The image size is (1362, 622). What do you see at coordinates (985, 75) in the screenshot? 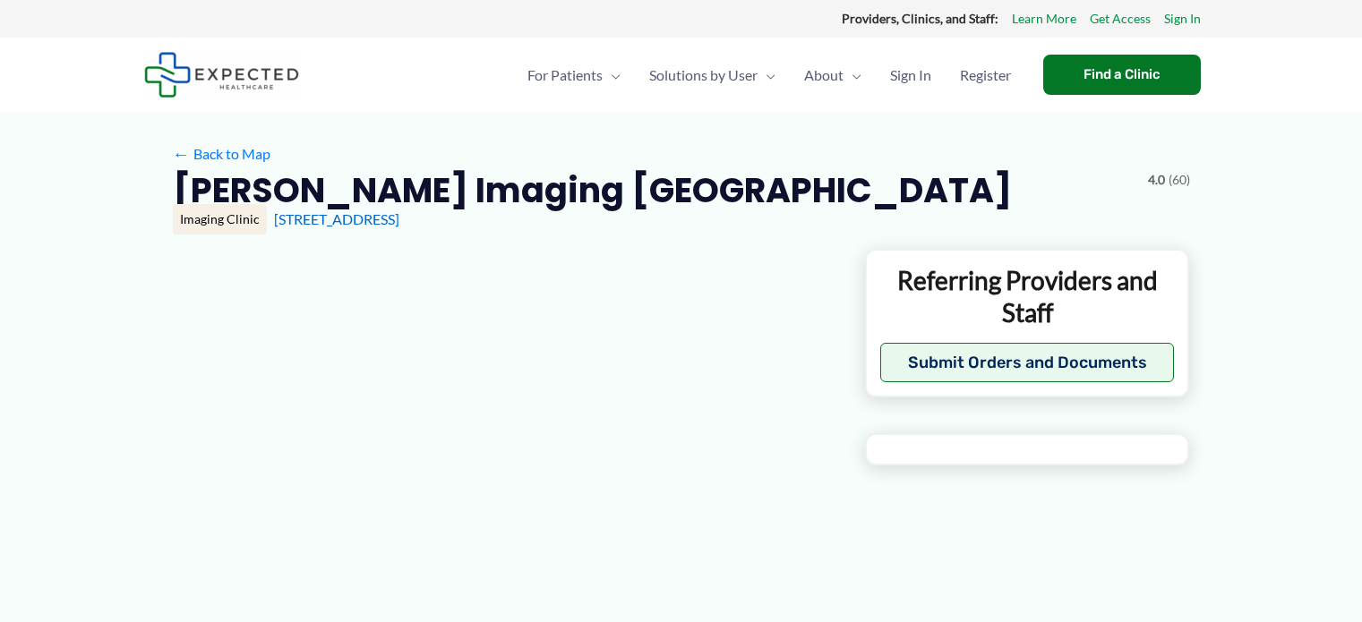
I see `a: Register` at bounding box center [985, 75].